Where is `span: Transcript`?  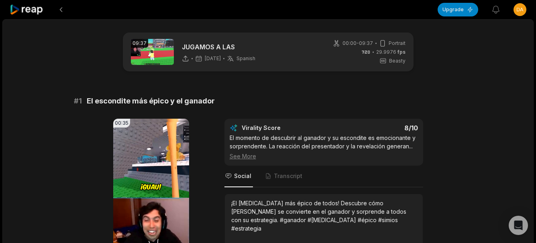
span: Transcript is located at coordinates (288, 176).